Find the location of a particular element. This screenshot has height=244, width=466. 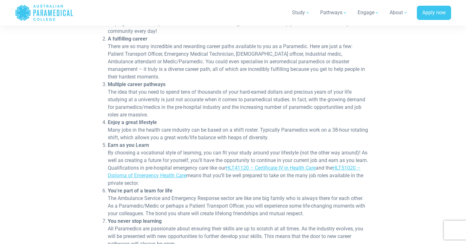

strong: You never stop learning is located at coordinates (135, 221).